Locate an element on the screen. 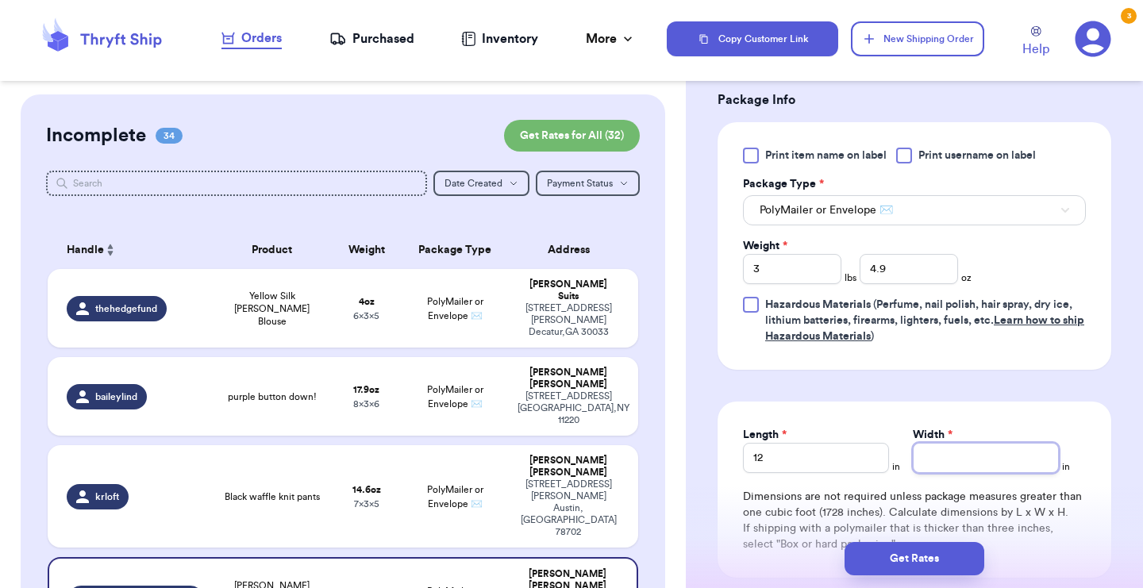  th: Address is located at coordinates (573, 250).